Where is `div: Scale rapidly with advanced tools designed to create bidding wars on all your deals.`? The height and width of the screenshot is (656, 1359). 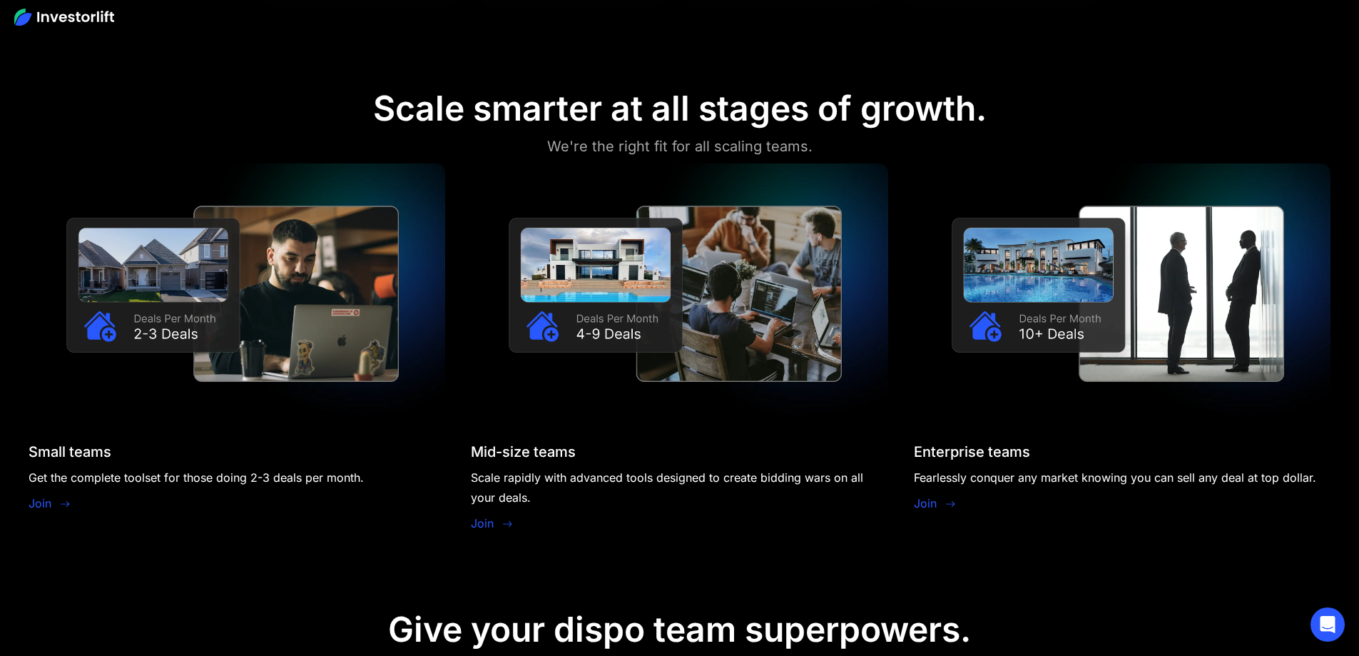 div: Scale rapidly with advanced tools designed to create bidding wars on all your deals. is located at coordinates (679, 487).